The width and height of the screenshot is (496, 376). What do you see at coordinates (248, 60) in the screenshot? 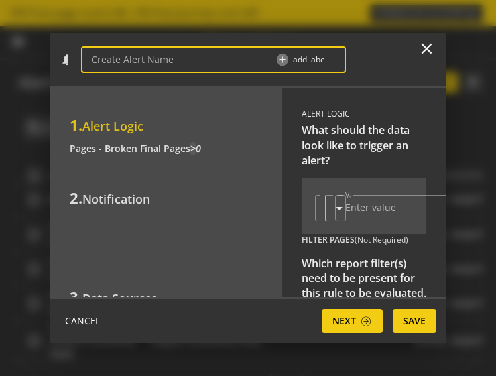
I see `op-modal-header-base: Alert` at bounding box center [248, 60].